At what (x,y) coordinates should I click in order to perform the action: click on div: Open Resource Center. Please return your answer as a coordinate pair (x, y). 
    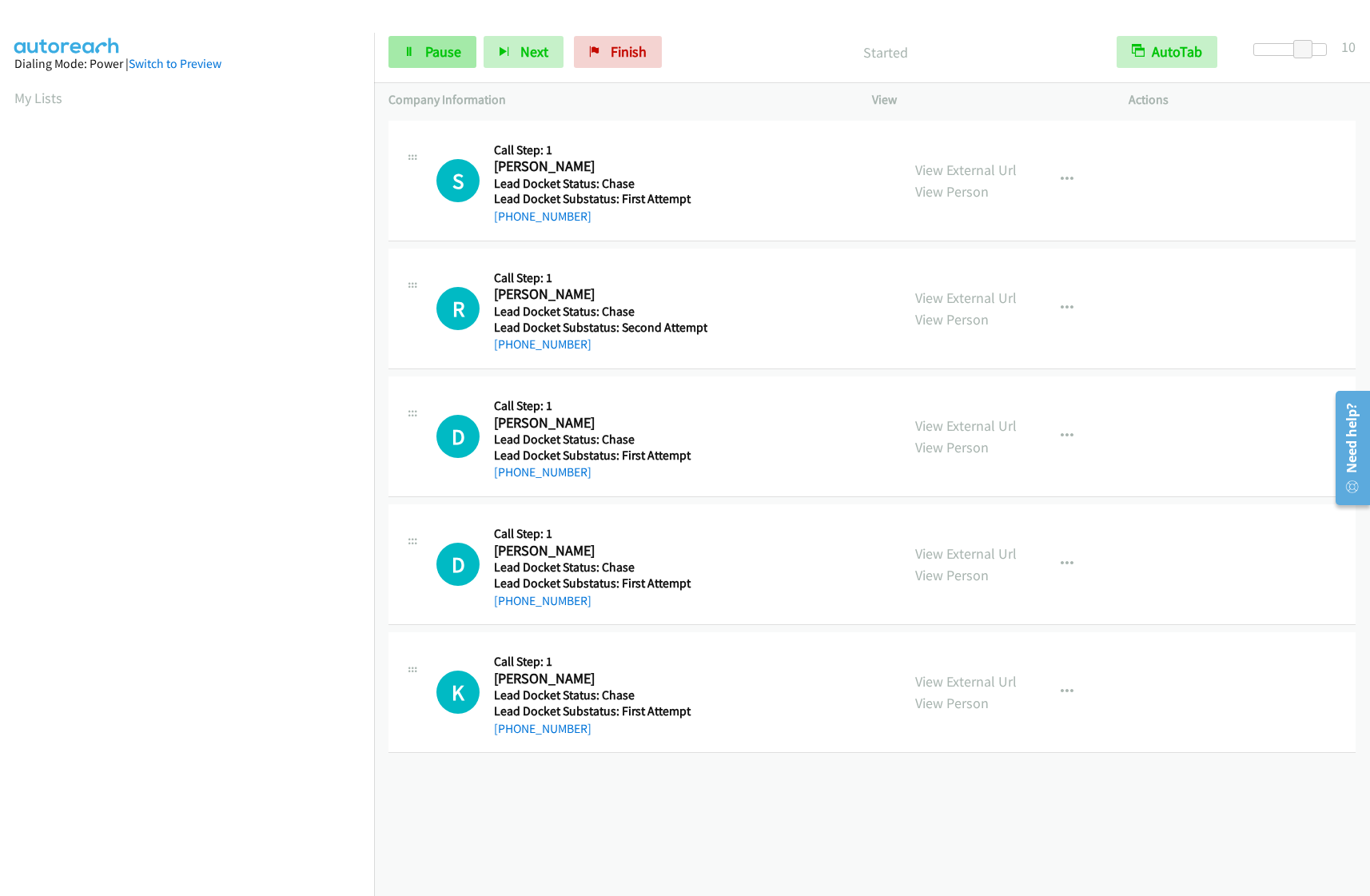
    Looking at the image, I should click on (29, 63).